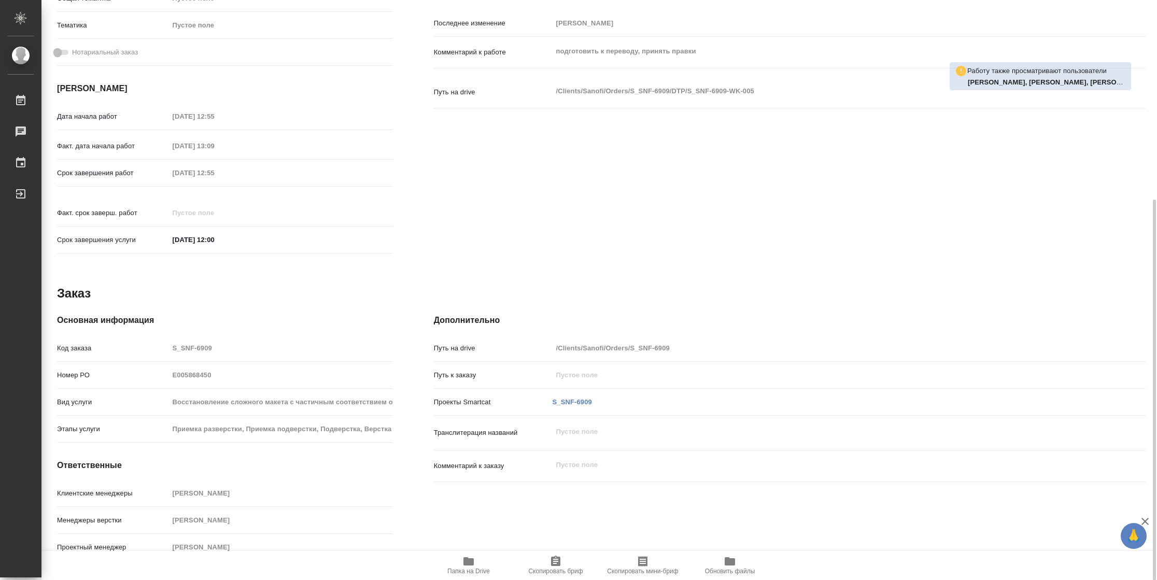 The image size is (1157, 580). I want to click on p: Вид услуги, so click(113, 402).